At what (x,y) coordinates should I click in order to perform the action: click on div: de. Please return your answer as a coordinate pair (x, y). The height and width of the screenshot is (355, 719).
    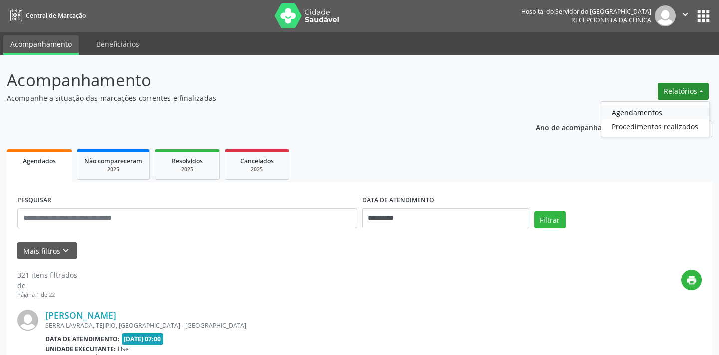
    Looking at the image, I should click on (47, 285).